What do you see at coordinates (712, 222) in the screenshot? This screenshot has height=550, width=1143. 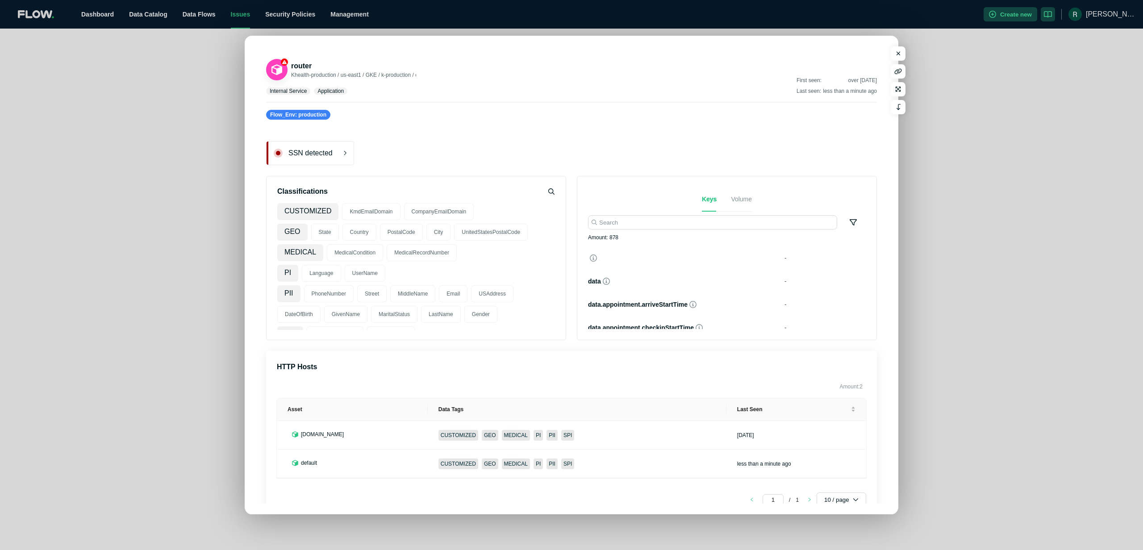 I see `input: Search` at bounding box center [712, 222].